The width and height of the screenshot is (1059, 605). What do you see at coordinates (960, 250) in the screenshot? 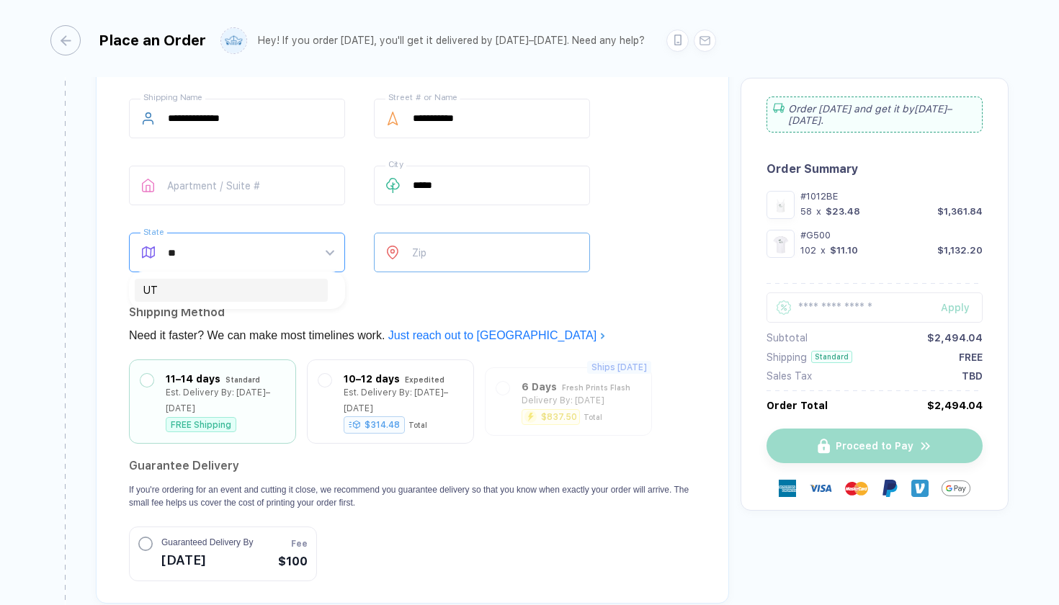
I see `div: $1,132.20` at bounding box center [960, 250].